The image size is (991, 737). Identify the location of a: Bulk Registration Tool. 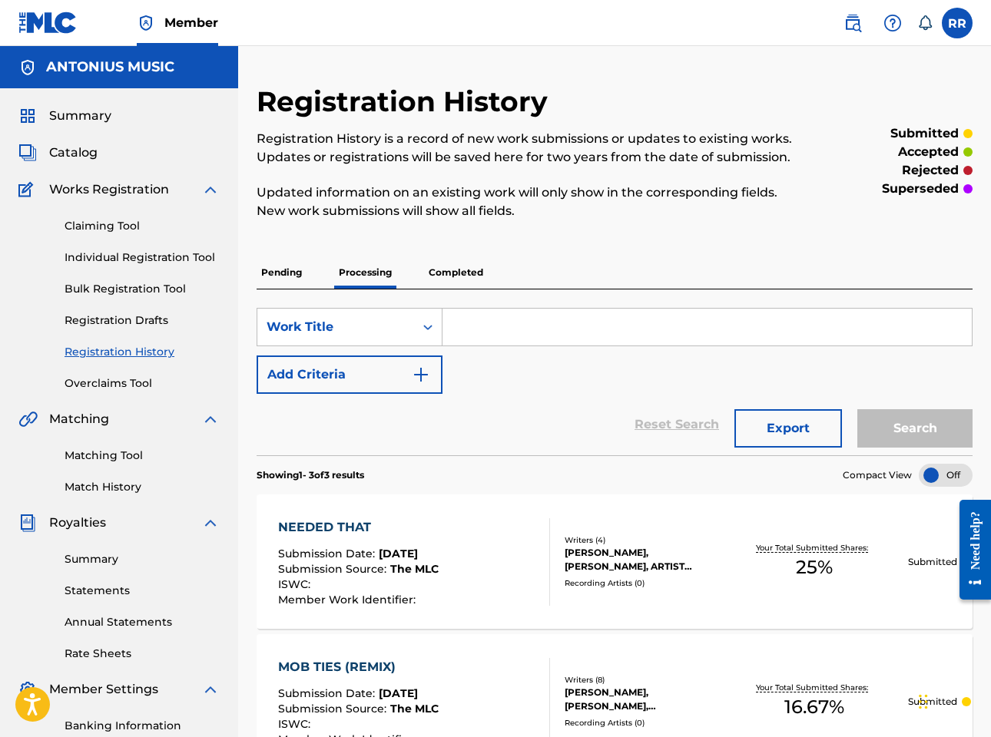
(142, 289).